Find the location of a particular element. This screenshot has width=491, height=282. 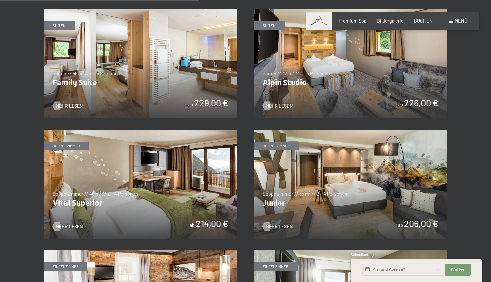

span: Weiter is located at coordinates (458, 270).